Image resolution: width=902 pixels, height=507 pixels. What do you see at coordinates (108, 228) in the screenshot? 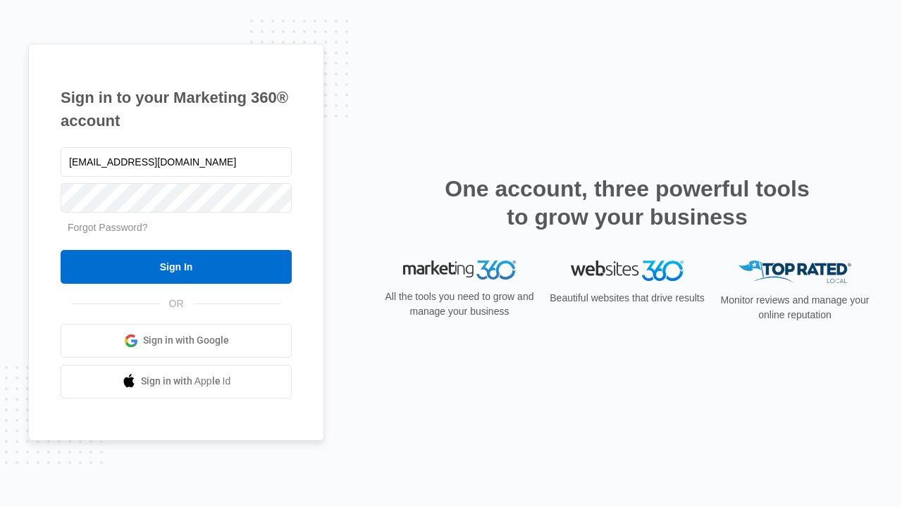
I see `a: Forgot Password?` at bounding box center [108, 228].